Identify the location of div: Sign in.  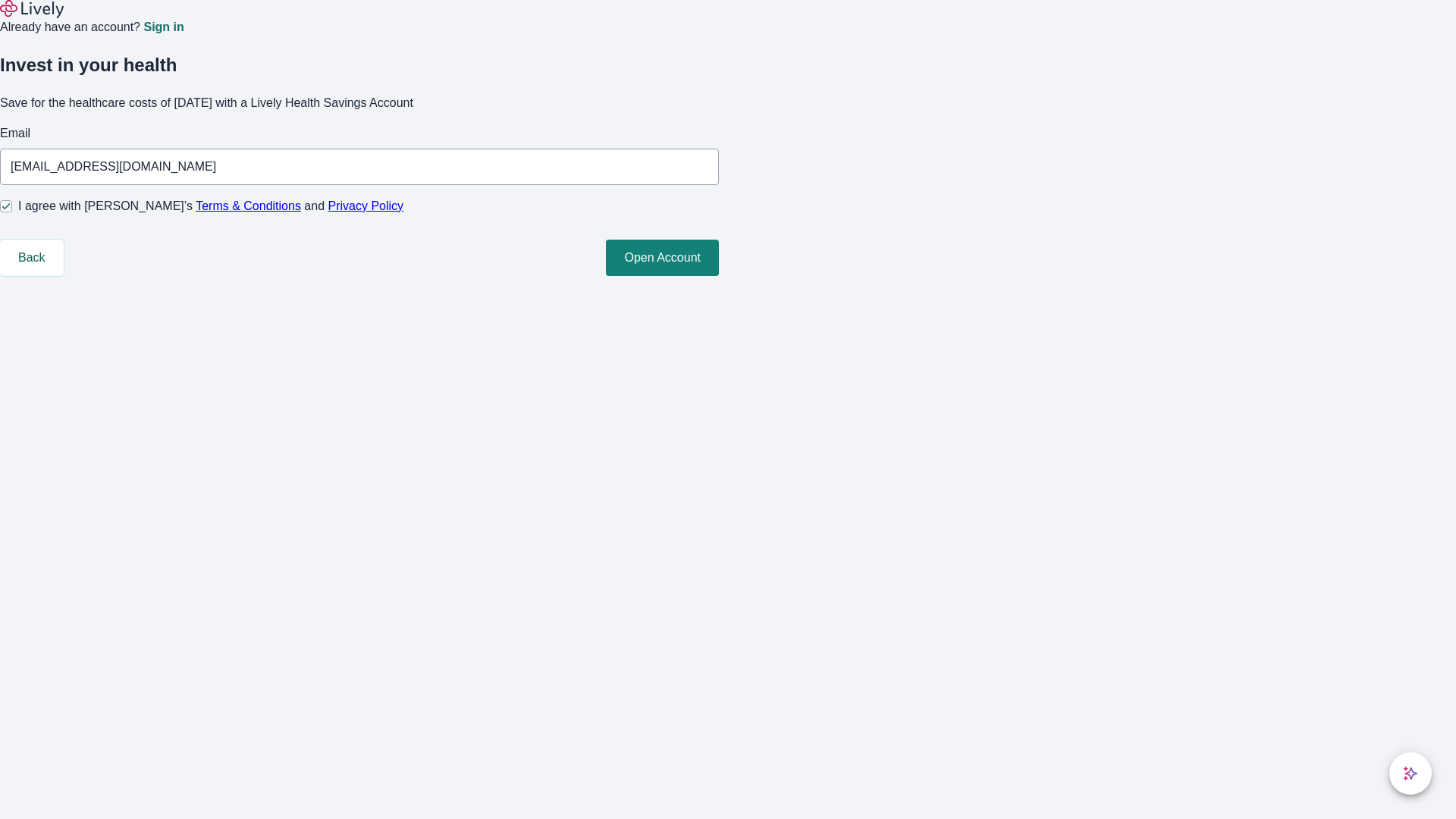
(163, 28).